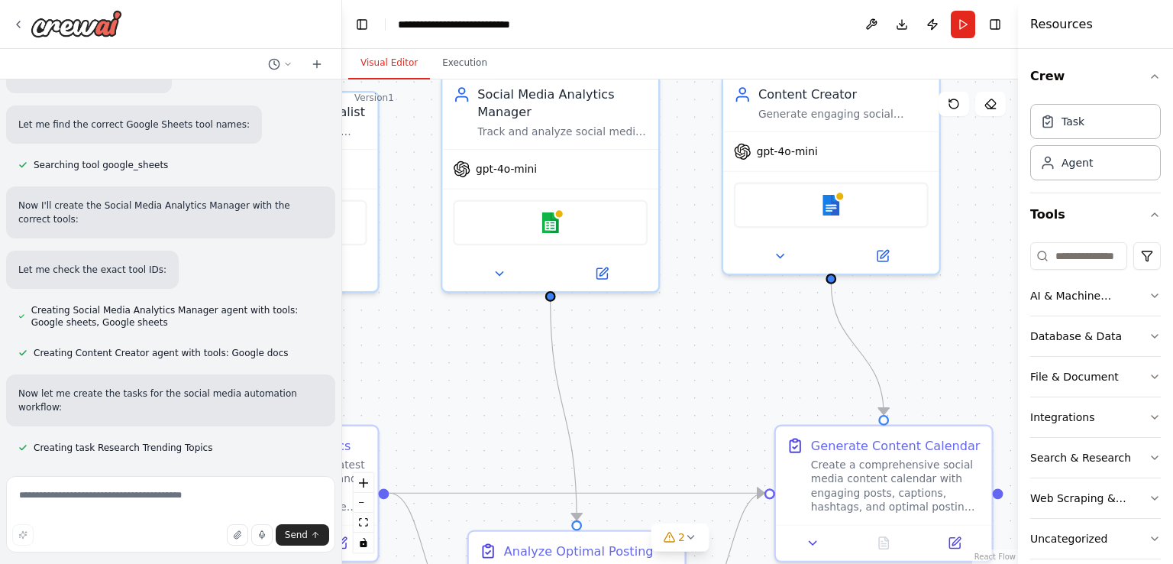  Describe the element at coordinates (262, 534) in the screenshot. I see `button: Click to speak your automation idea` at that location.